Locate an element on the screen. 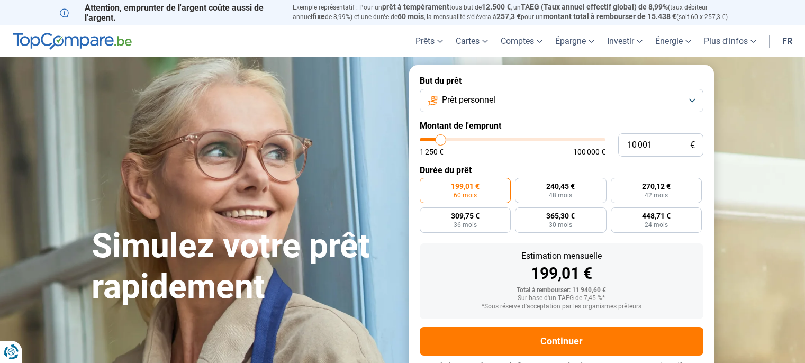 This screenshot has width=805, height=363. span: 100 000 € is located at coordinates (589, 152).